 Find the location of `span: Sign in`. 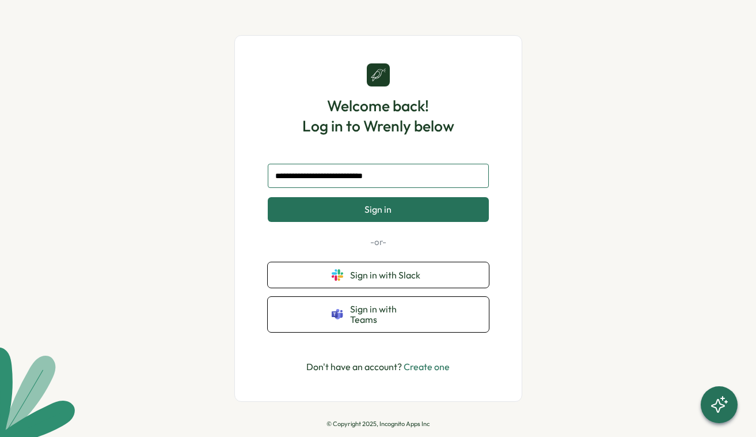

span: Sign in is located at coordinates (378, 209).